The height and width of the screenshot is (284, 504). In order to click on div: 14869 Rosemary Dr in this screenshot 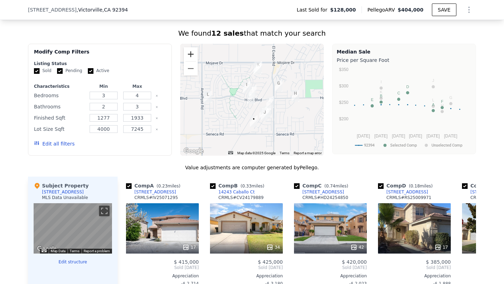, I will do `click(295, 96)`.